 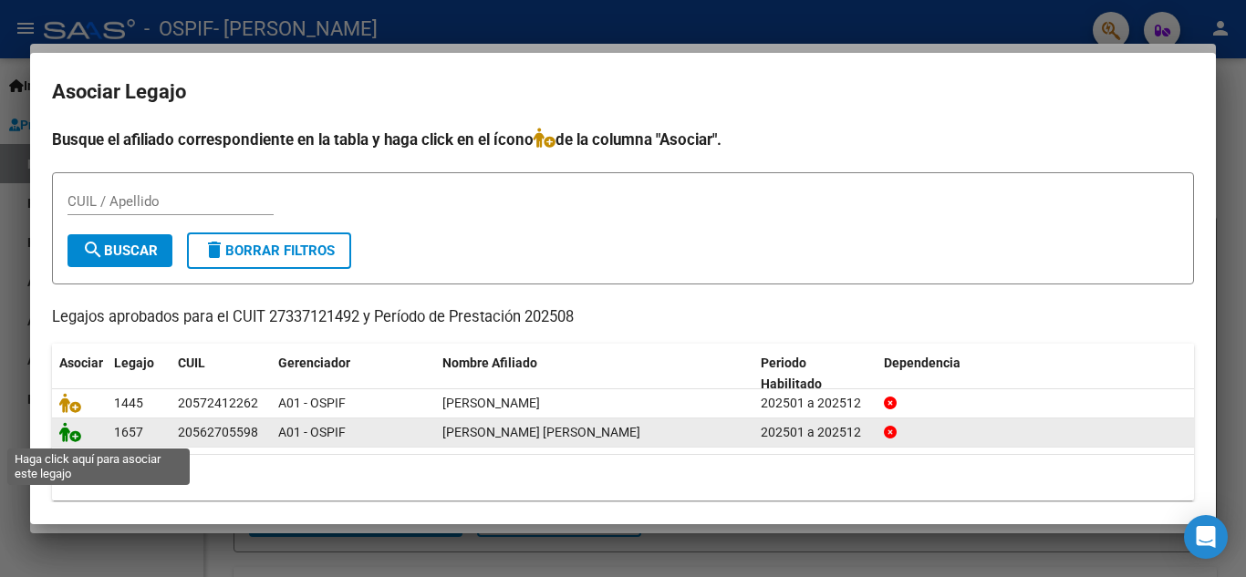 I want to click on span: CARO MILTON ALESSIO, so click(x=491, y=403).